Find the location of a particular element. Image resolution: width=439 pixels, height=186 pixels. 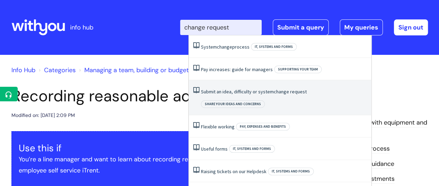

a: Submit a query is located at coordinates (301, 27).